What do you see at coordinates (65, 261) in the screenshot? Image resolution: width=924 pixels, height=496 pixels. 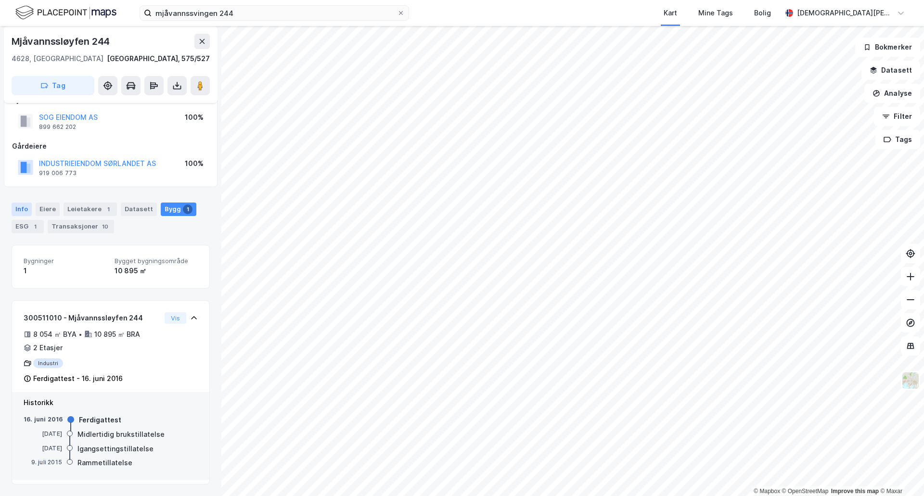 I see `span: Bygninger` at bounding box center [65, 261].